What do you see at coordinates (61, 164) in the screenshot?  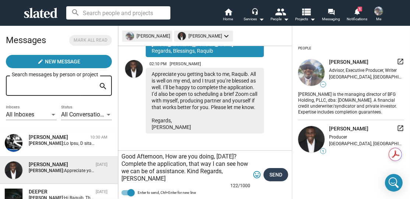 I see `div: Adekunle Sijuade` at bounding box center [61, 164].